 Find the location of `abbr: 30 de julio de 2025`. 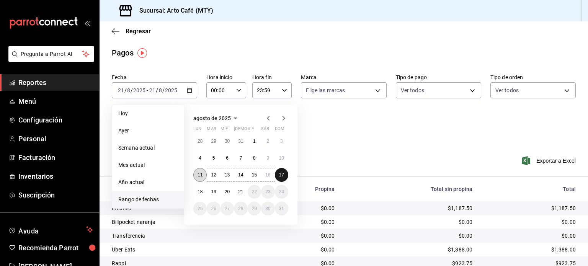

abbr: 30 de julio de 2025 is located at coordinates (227, 141).